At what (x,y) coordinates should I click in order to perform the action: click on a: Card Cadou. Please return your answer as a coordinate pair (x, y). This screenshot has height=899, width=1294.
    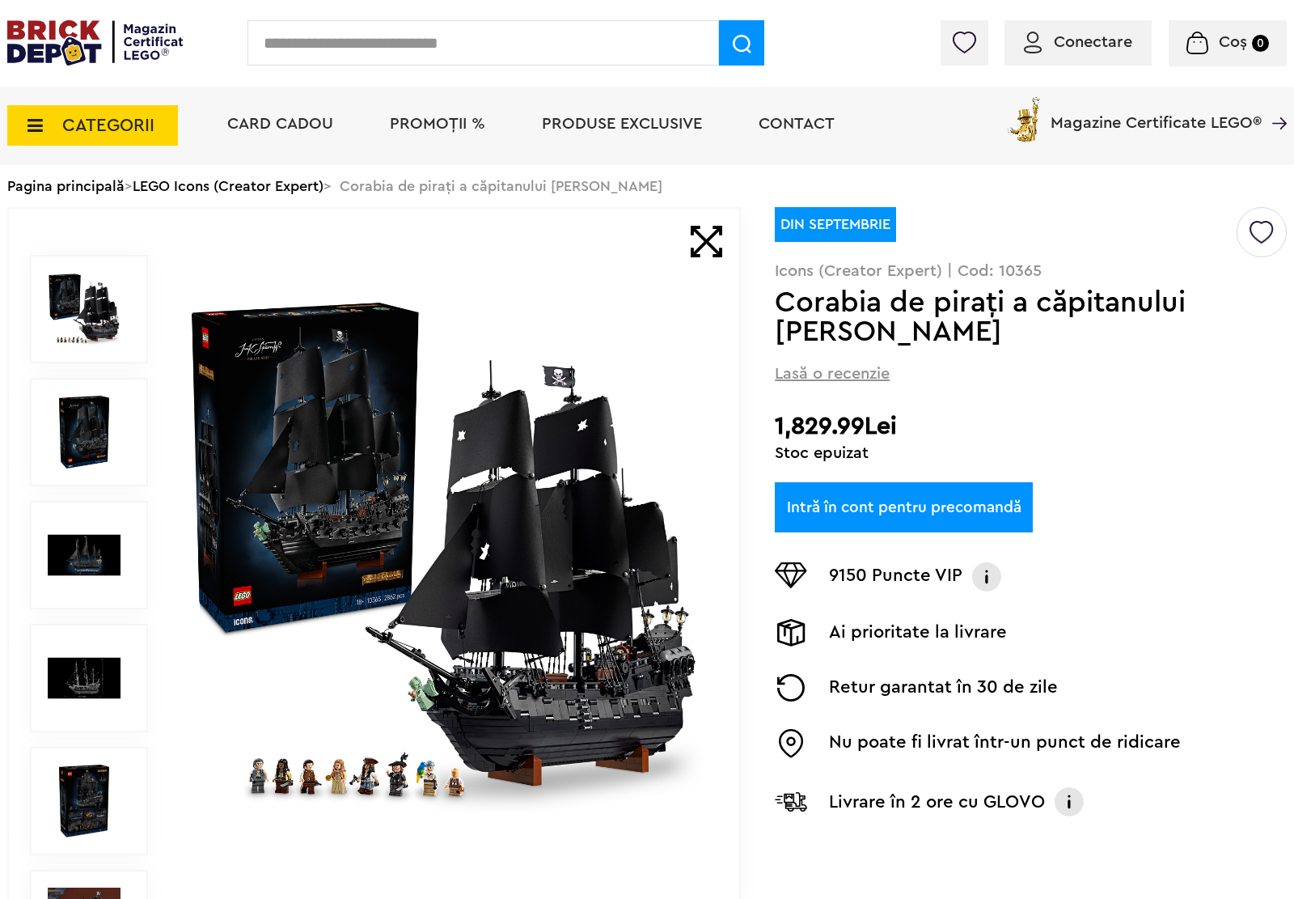
    Looking at the image, I should click on (280, 124).